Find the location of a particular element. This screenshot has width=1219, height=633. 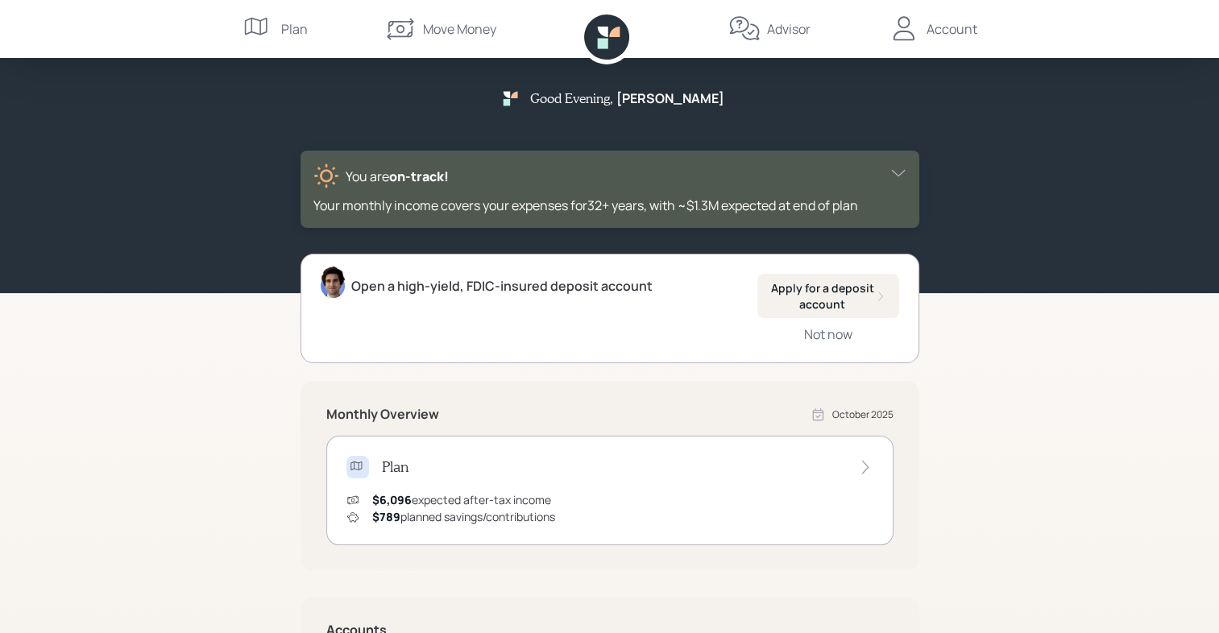

img: sunny-XHVQM73Q.digested.png is located at coordinates (326, 176).